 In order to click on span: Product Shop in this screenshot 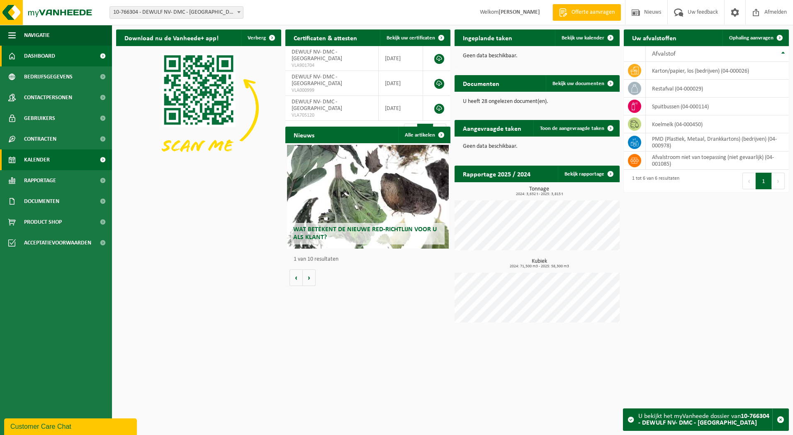, I will do `click(43, 222)`.